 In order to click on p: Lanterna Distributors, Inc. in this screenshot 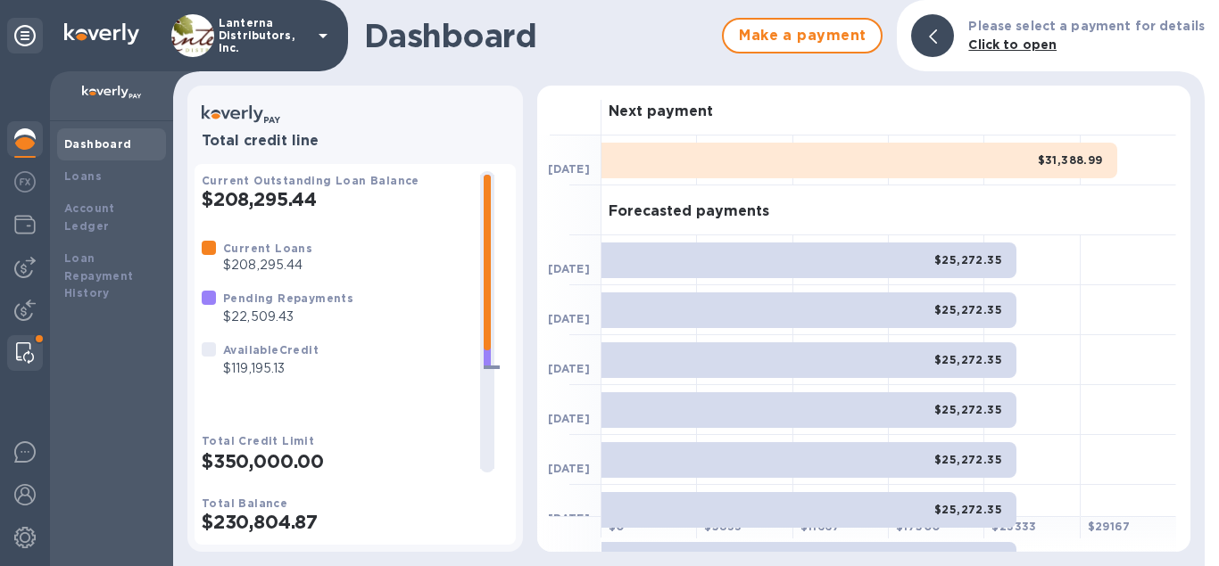, I will do `click(263, 36)`.